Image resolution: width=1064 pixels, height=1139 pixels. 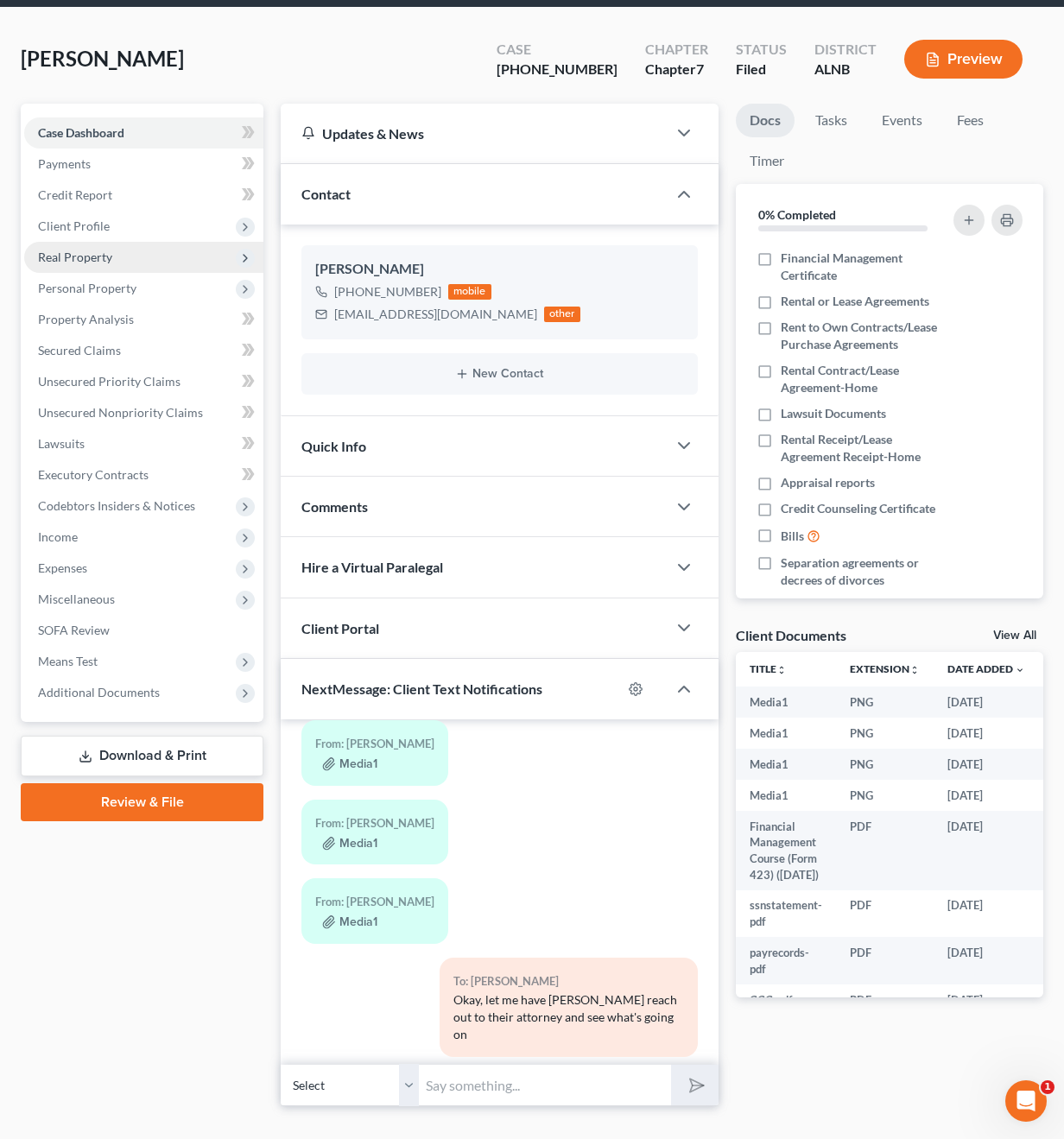 What do you see at coordinates (827, 483) in the screenshot?
I see `span: Appraisal reports` at bounding box center [827, 483].